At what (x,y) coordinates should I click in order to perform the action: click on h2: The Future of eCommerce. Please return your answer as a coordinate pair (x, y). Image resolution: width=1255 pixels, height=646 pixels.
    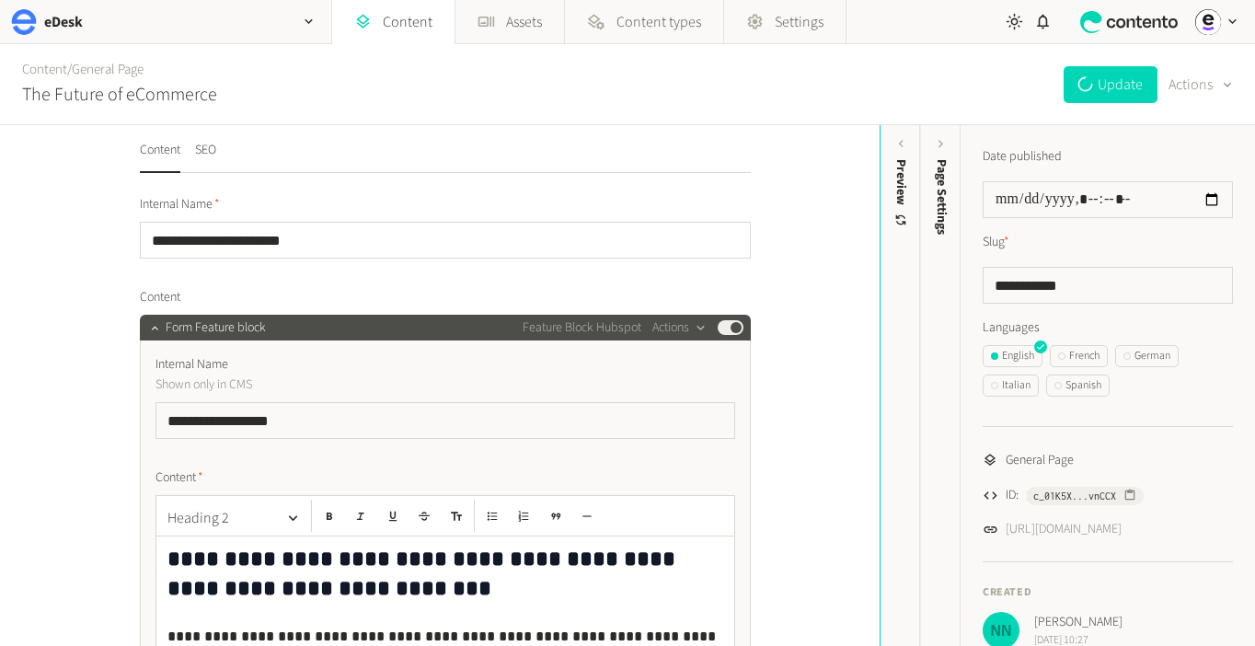
    Looking at the image, I should click on (120, 95).